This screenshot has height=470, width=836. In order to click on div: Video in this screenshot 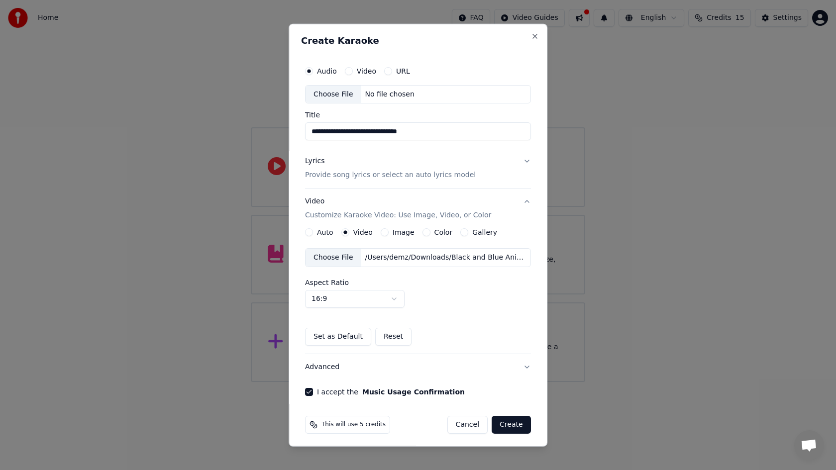, I will do `click(398, 209)`.